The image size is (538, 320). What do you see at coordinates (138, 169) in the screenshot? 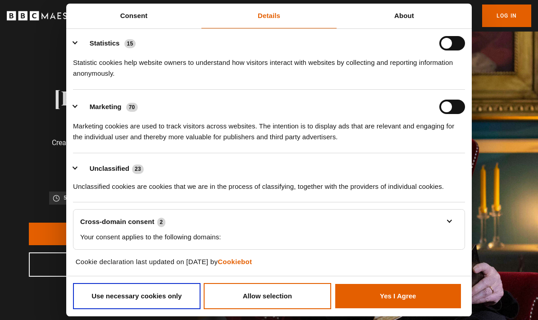
I see `span: 23` at bounding box center [138, 169].